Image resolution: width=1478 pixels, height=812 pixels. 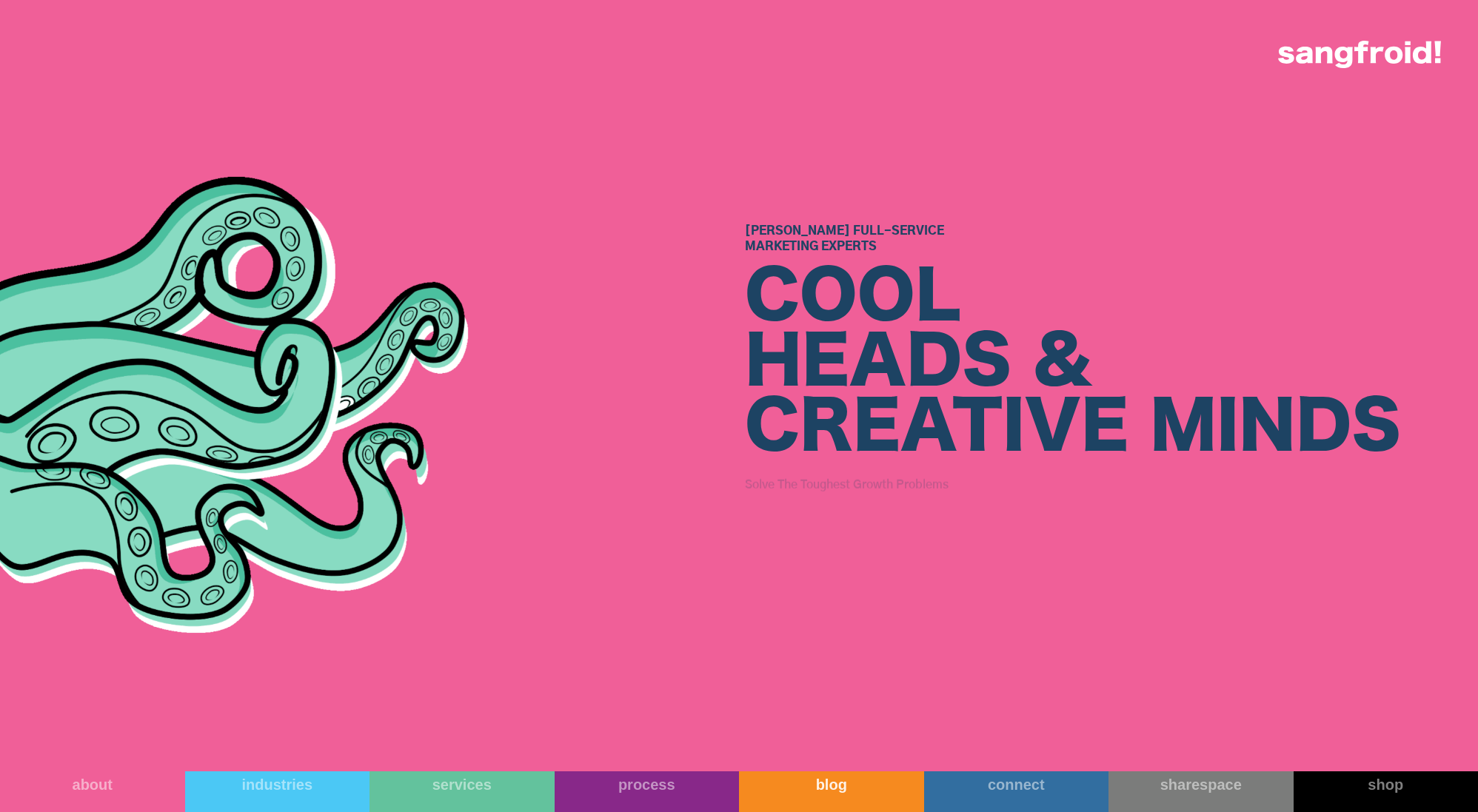 I want to click on a: blog, so click(x=831, y=791).